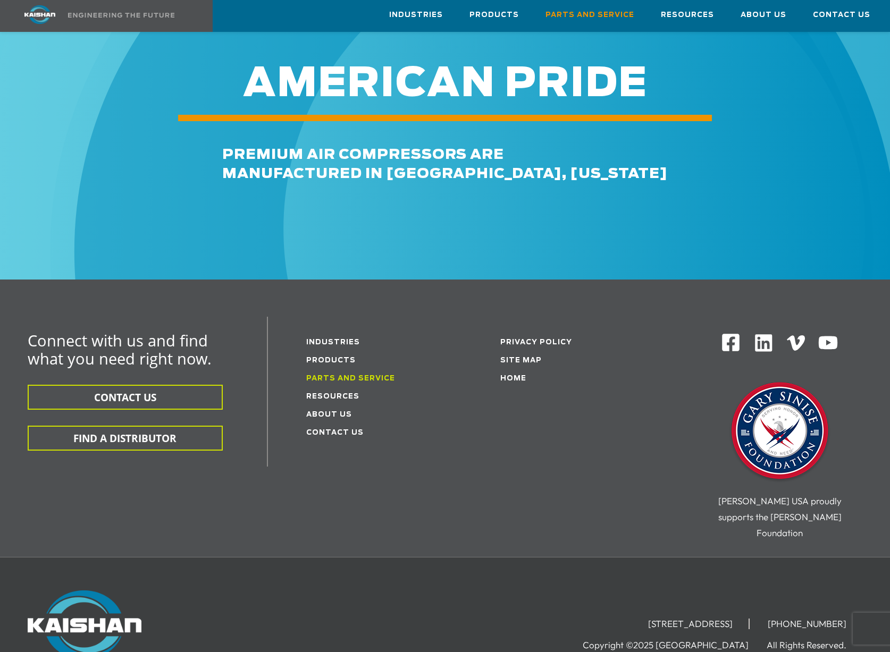  I want to click on img: Engineering the future, so click(121, 15).